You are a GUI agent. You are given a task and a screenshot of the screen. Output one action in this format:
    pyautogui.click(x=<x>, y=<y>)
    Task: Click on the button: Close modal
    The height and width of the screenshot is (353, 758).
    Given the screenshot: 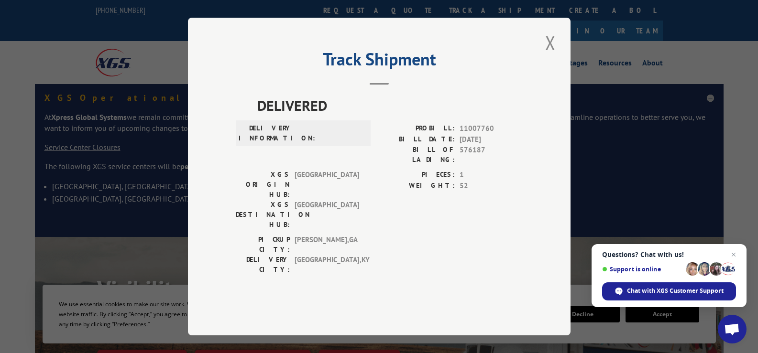 What is the action you would take?
    pyautogui.click(x=550, y=43)
    